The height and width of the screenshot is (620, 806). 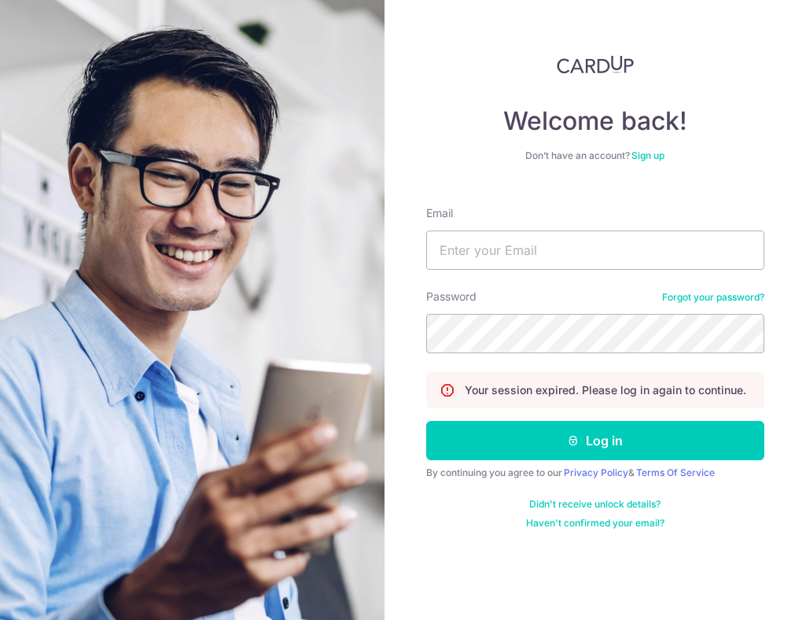 What do you see at coordinates (452, 297) in the screenshot?
I see `label: Password` at bounding box center [452, 297].